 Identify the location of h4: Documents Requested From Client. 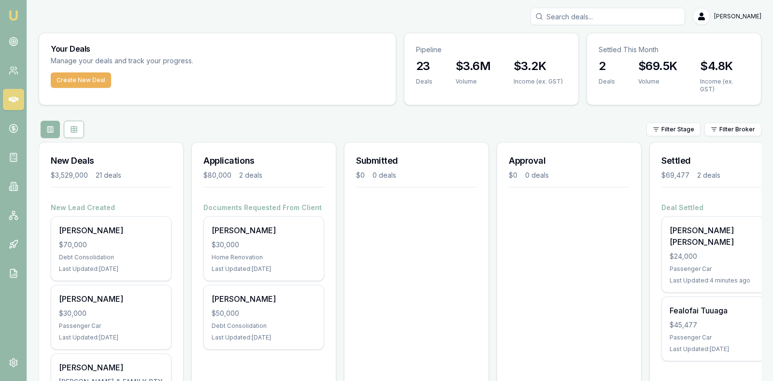
(264, 208).